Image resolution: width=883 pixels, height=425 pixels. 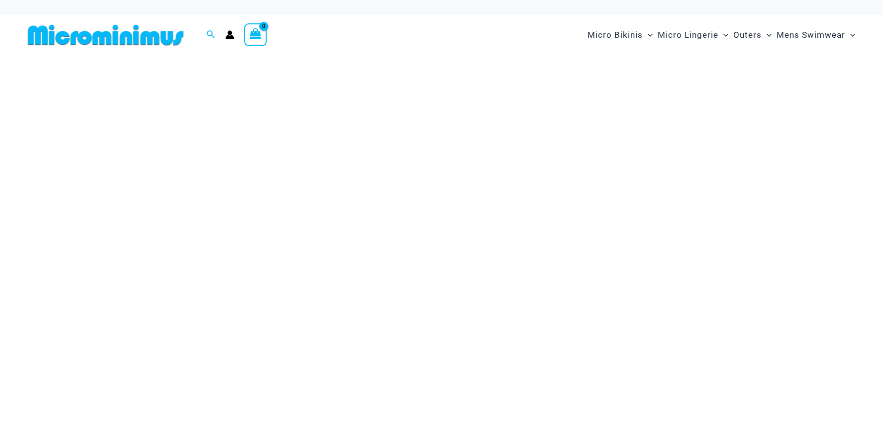 I want to click on a: Micro LingerieMenu ToggleMenu Toggle, so click(x=693, y=35).